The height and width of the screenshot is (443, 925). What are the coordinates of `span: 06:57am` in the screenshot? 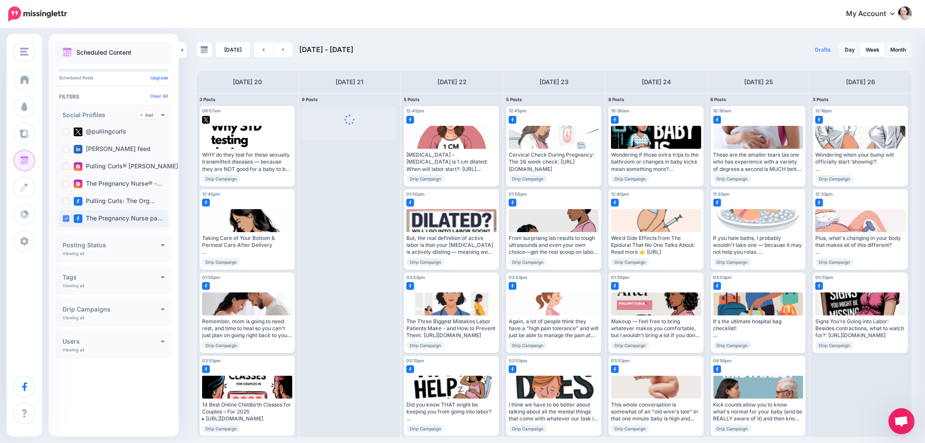 It's located at (211, 111).